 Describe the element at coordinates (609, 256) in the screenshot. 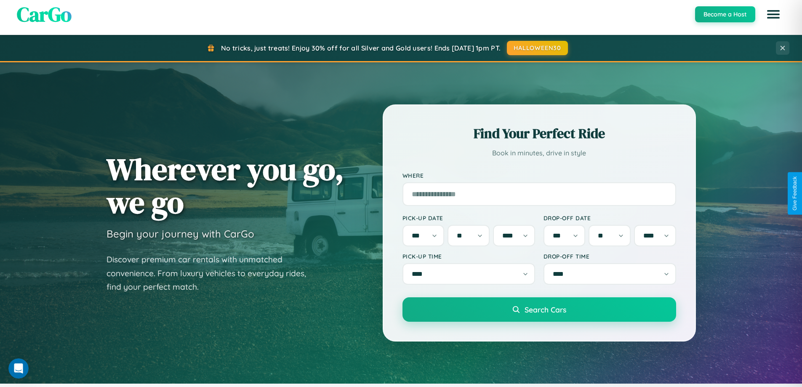

I see `label: Drop-off Time` at that location.